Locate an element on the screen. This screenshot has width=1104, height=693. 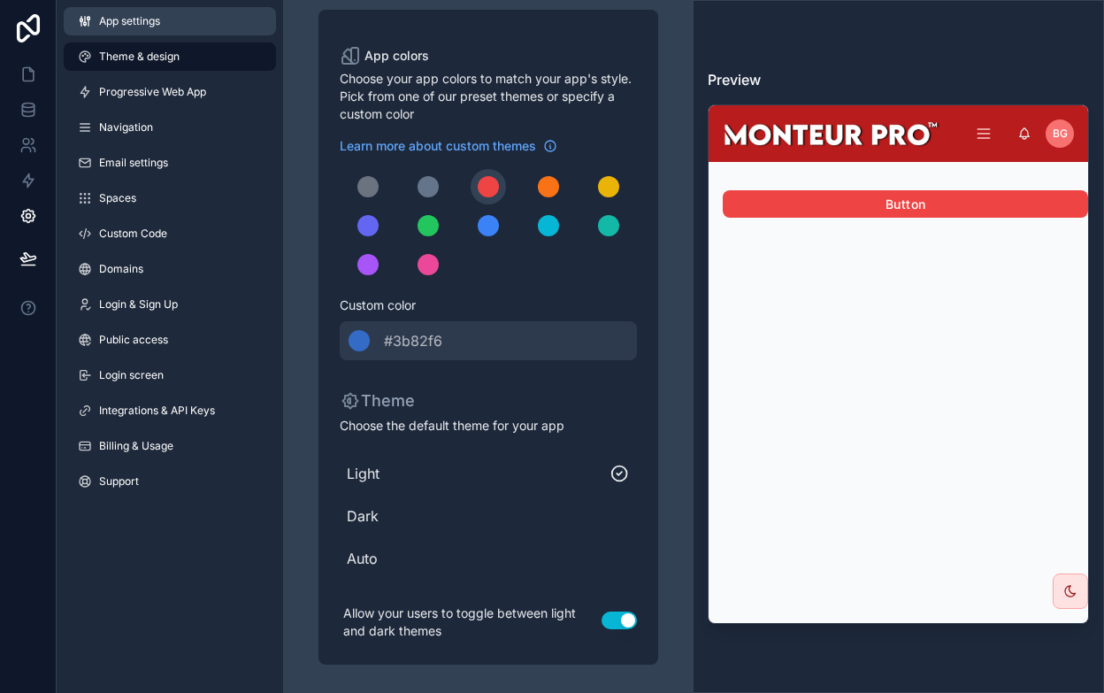
button: Button is located at coordinates (905, 204).